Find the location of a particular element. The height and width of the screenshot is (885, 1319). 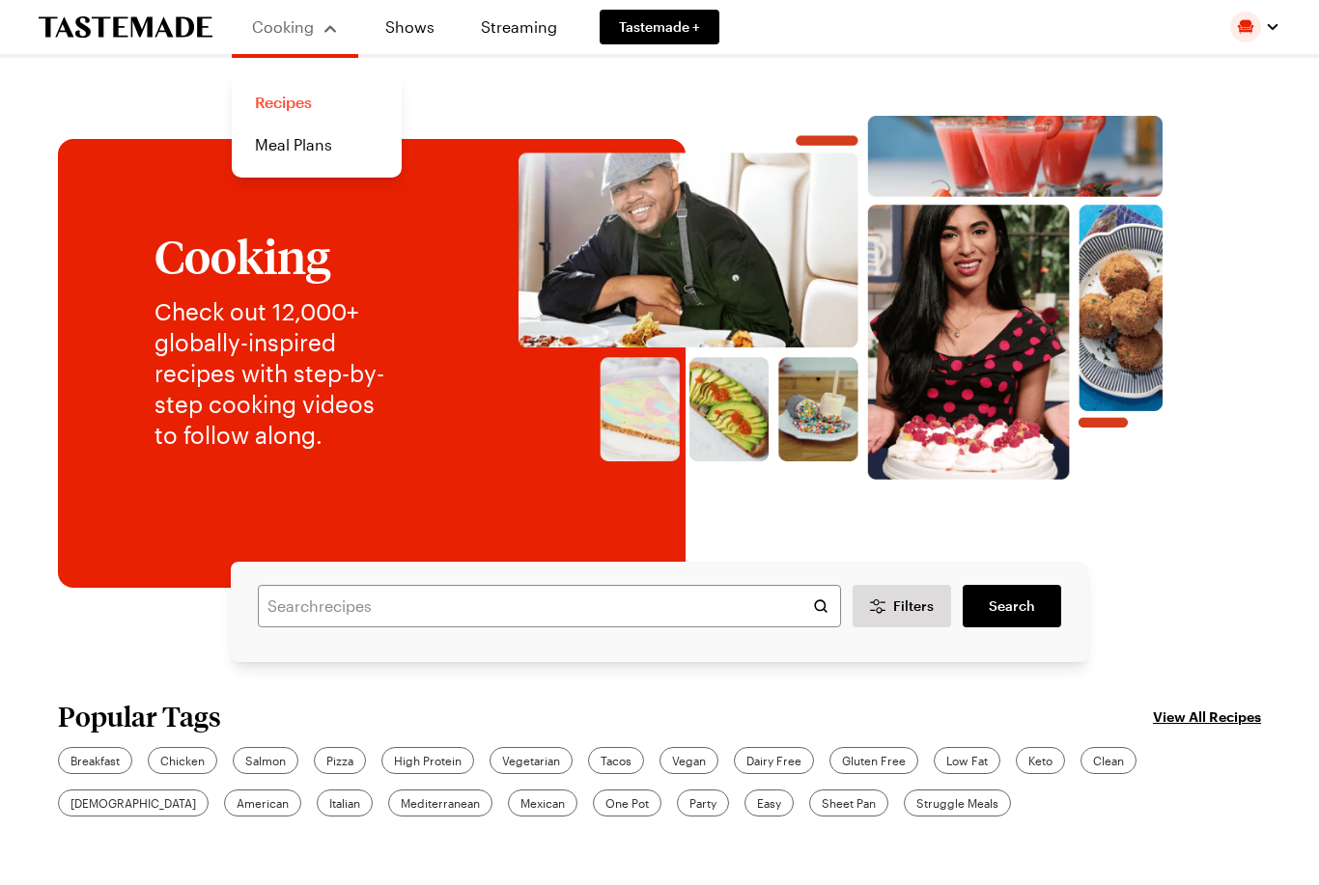

a: Meal Plans is located at coordinates (317, 145).